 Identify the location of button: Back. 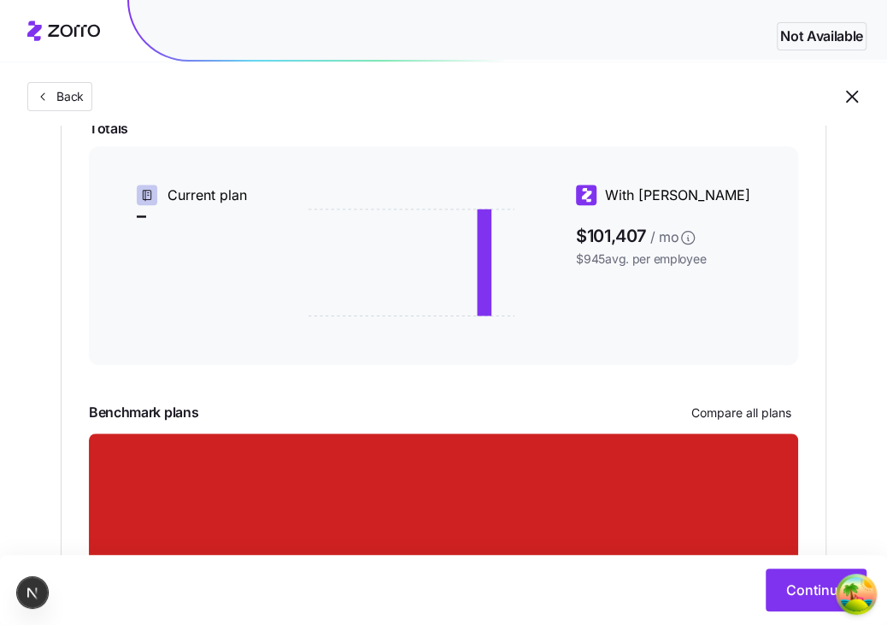
(60, 97).